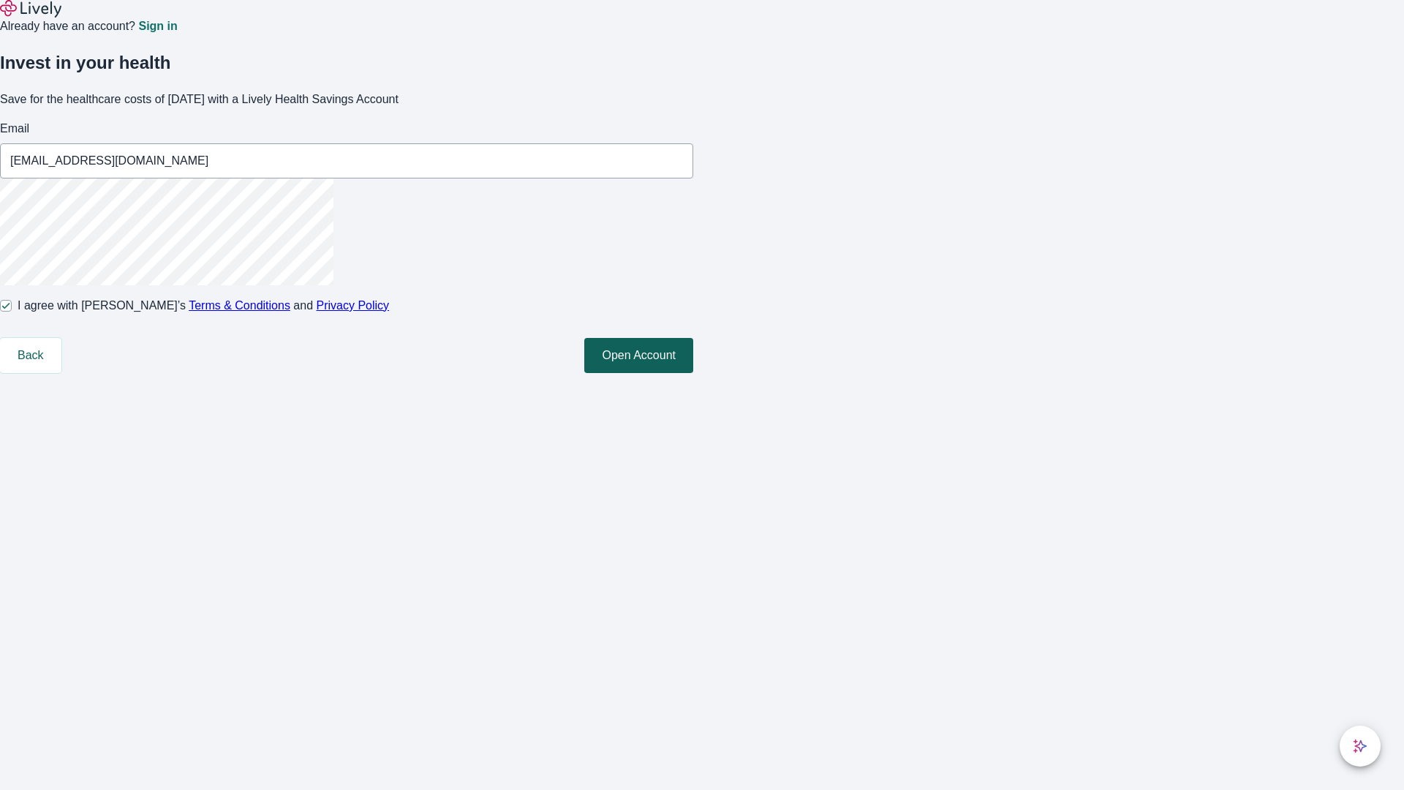 Image resolution: width=1404 pixels, height=790 pixels. I want to click on svg: Lively AI Assistant, so click(1360, 746).